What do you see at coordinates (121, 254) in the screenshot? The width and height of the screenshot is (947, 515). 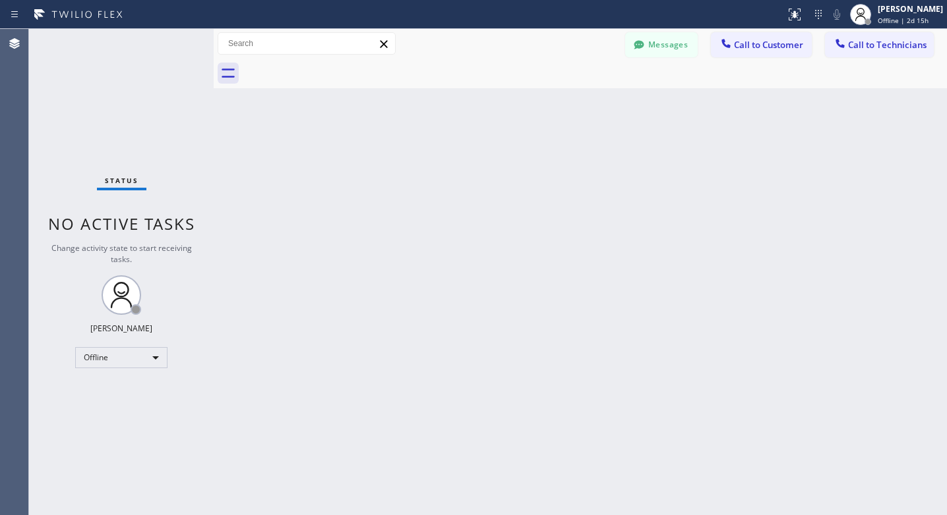 I see `span: Change activity state to start receiving tasks.` at bounding box center [121, 254].